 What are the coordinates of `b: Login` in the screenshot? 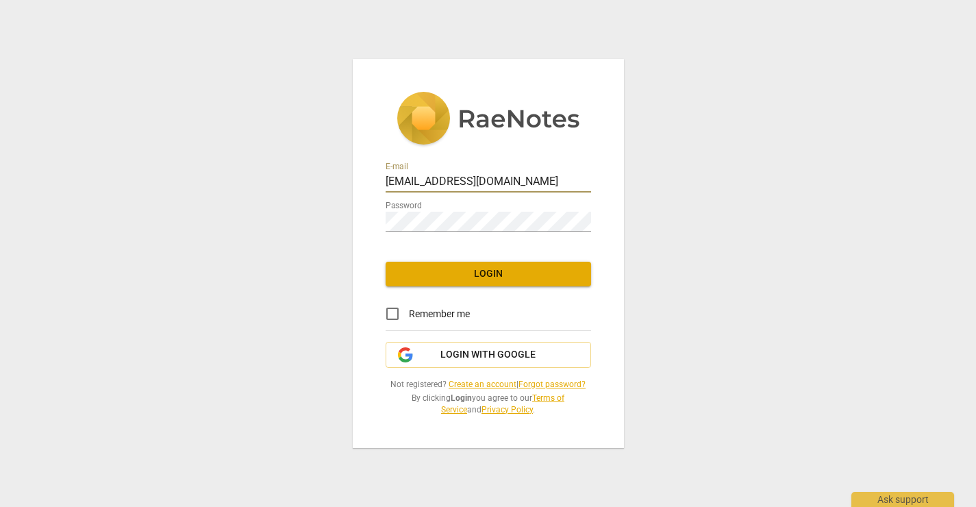 It's located at (461, 398).